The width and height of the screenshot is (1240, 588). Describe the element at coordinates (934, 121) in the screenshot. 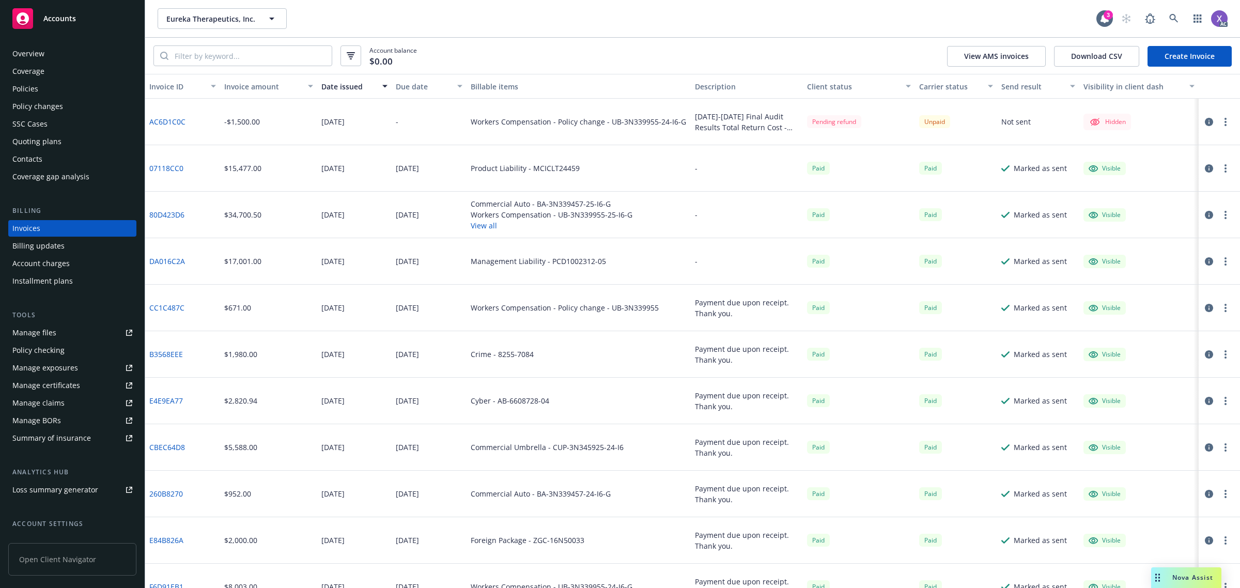

I see `div: Unpaid` at that location.